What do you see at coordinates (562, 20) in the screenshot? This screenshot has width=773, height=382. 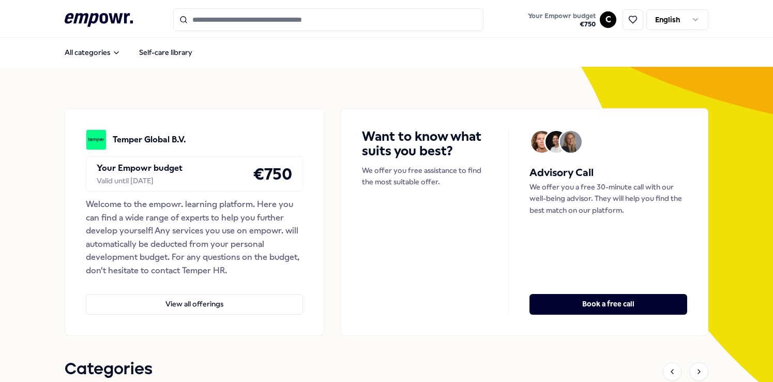 I see `a: Your Empowr budget€750` at bounding box center [562, 20].